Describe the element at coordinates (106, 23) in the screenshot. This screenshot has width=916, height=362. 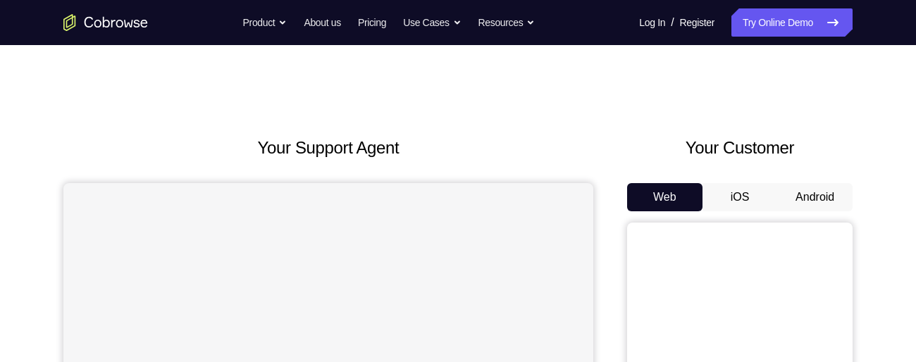
I see `a: Go to the home page` at that location.